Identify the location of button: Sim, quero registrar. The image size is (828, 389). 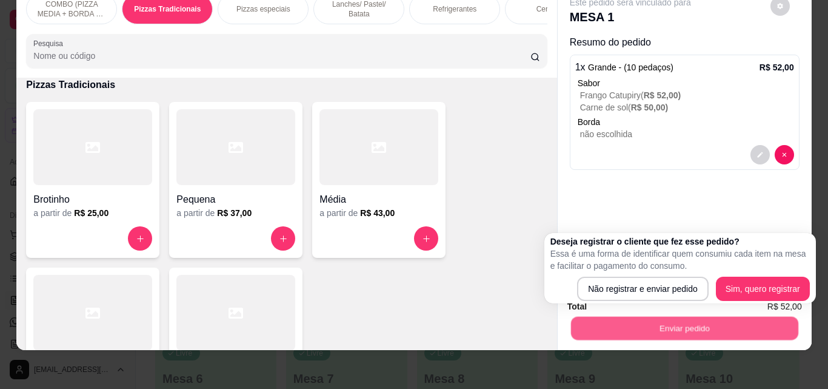
(763, 289).